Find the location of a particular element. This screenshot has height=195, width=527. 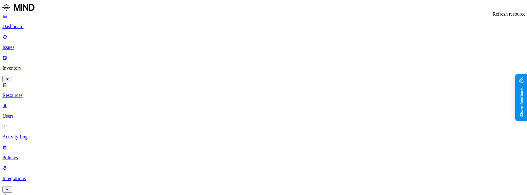

p: Users is located at coordinates (263, 116).